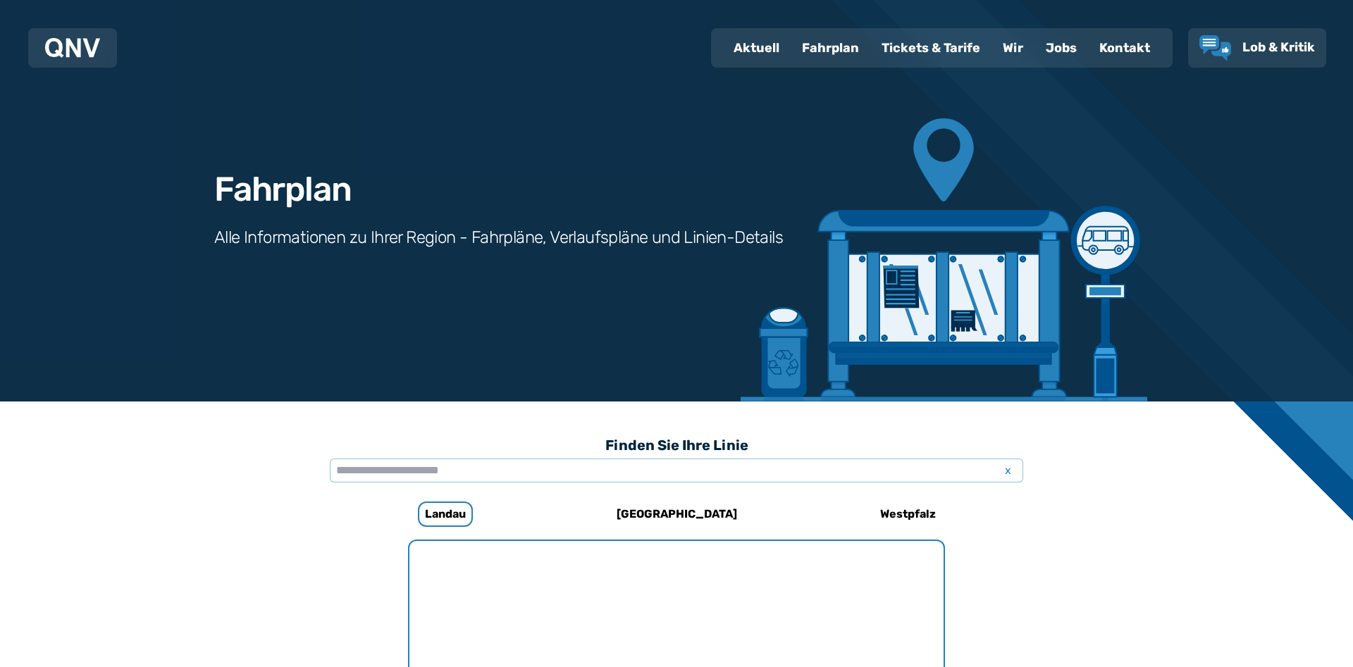 The image size is (1353, 667). What do you see at coordinates (1125, 48) in the screenshot?
I see `a: Kontakt` at bounding box center [1125, 48].